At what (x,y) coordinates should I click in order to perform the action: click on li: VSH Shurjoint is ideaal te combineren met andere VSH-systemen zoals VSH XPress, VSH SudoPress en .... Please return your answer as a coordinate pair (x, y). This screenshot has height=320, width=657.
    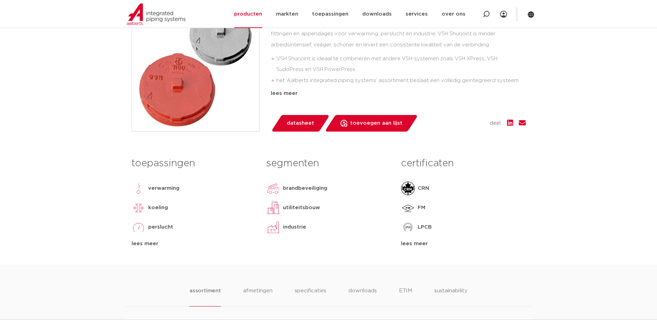
    Looking at the image, I should click on (401, 64).